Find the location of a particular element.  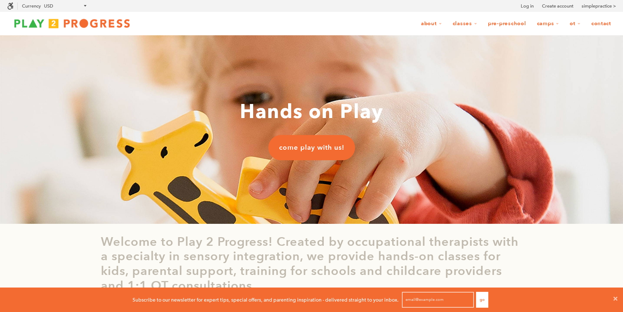

a: Contact is located at coordinates (601, 24).